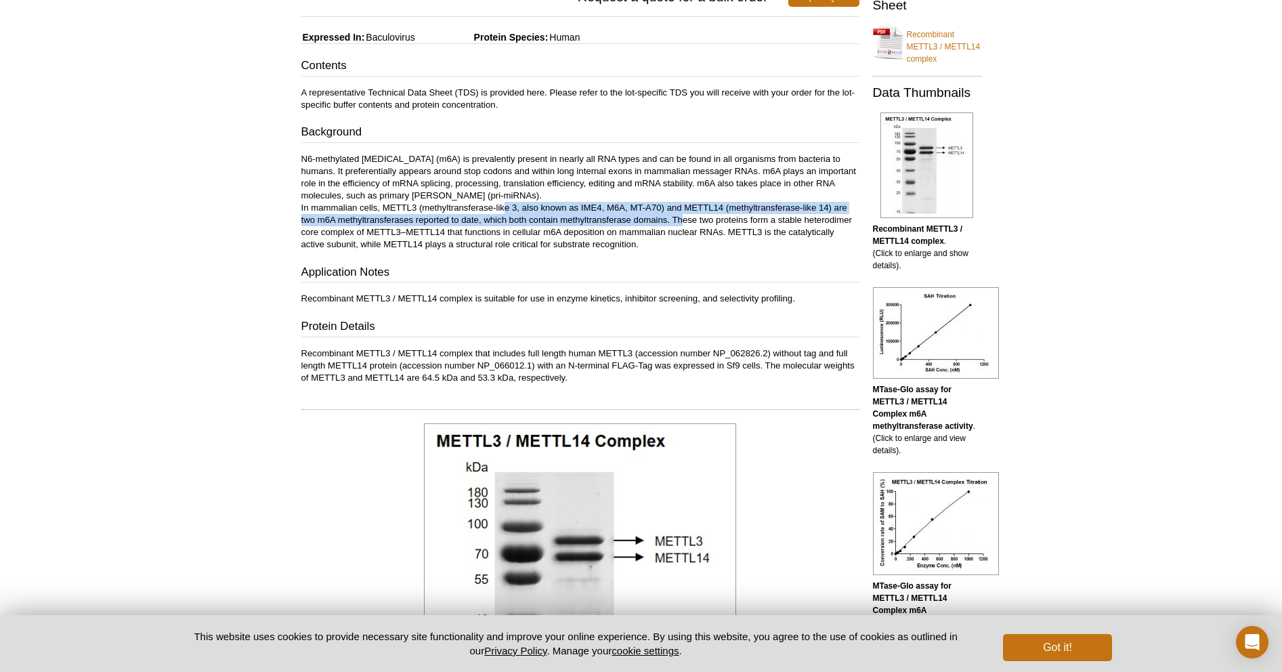 Image resolution: width=1282 pixels, height=672 pixels. What do you see at coordinates (1057, 647) in the screenshot?
I see `button: Got it!` at bounding box center [1057, 647].